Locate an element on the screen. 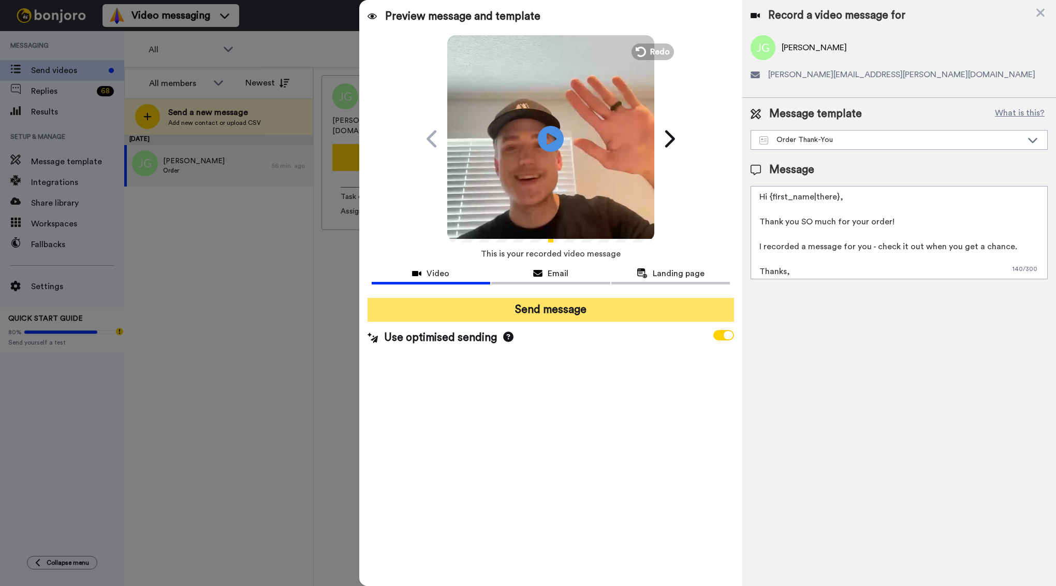 Image resolution: width=1056 pixels, height=586 pixels. span: This is your recorded video message is located at coordinates (551, 254).